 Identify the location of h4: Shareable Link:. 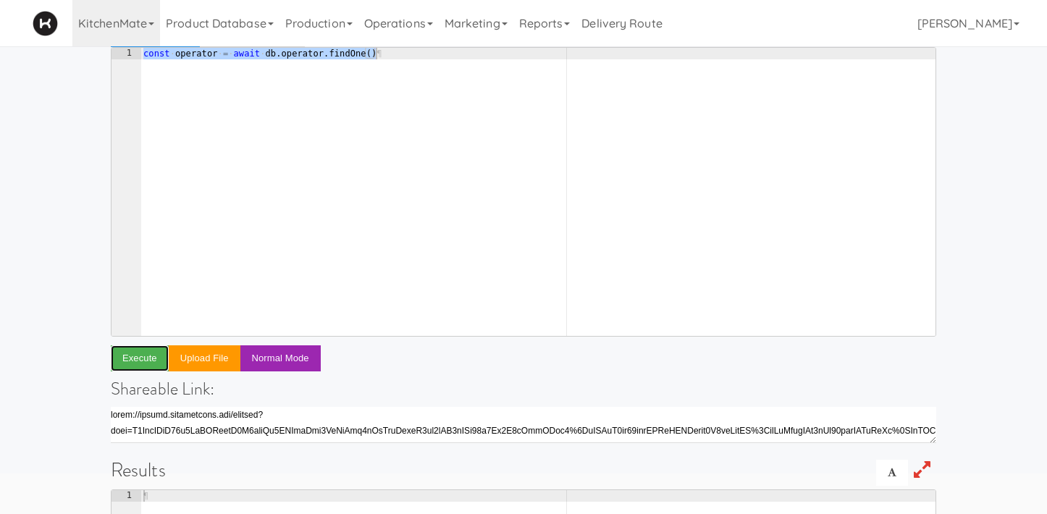
(524, 389).